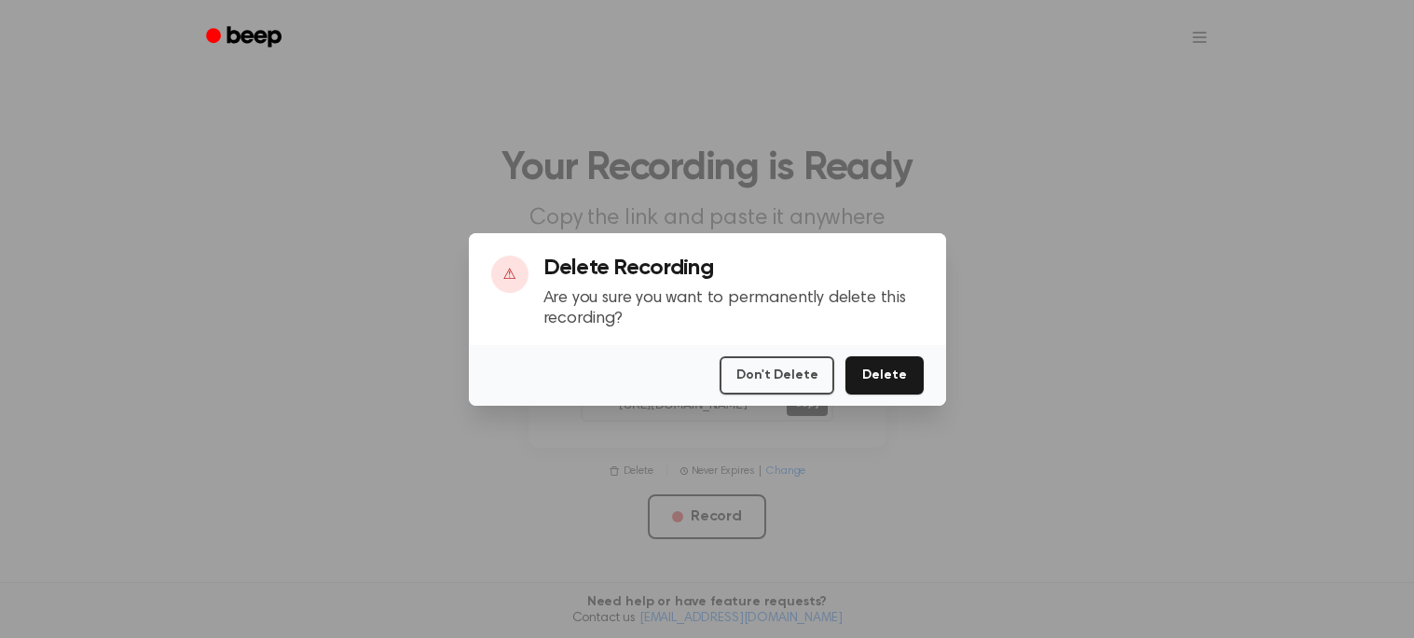  I want to click on button: Don't Delete, so click(777, 375).